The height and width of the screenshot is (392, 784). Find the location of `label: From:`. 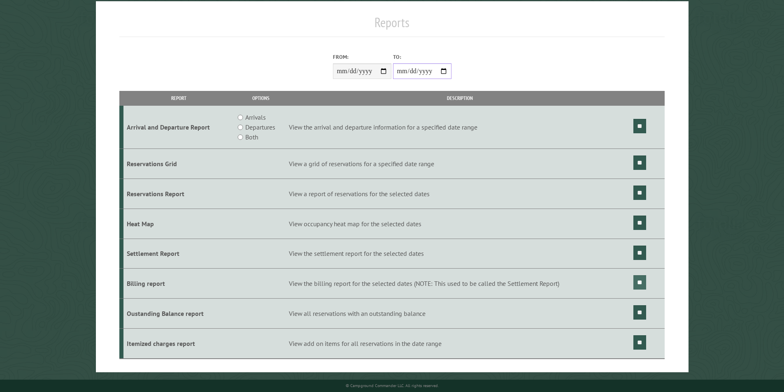

label: From: is located at coordinates (362, 57).